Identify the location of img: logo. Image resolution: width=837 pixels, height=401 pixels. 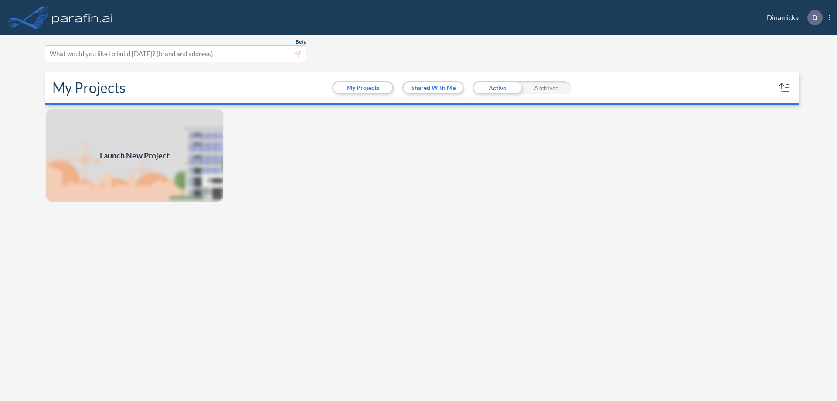
(82, 17).